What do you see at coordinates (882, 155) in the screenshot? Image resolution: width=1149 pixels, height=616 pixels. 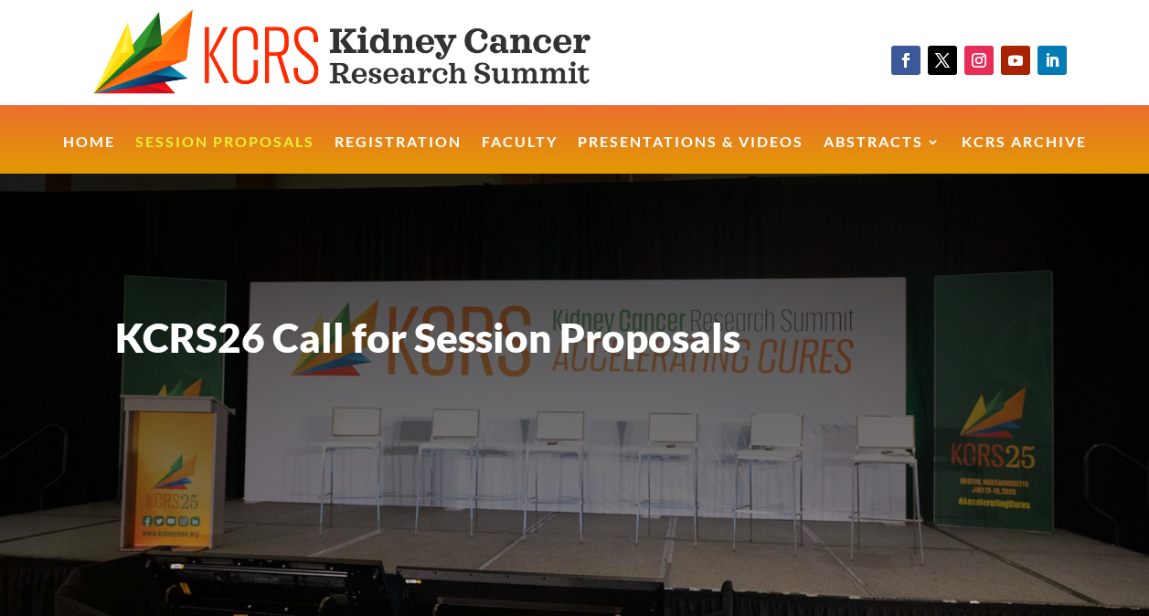 I see `a: Abstracts` at bounding box center [882, 155].